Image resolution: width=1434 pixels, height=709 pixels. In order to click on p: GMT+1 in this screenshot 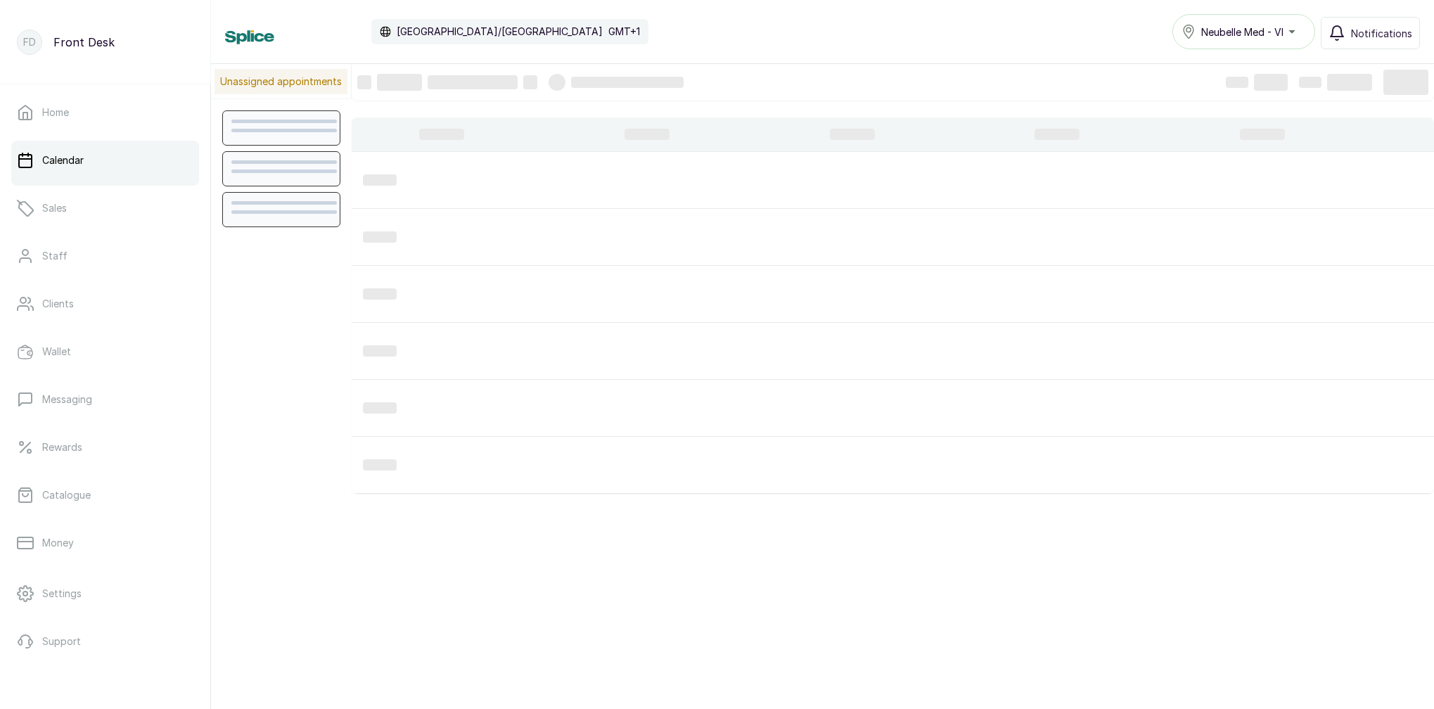, I will do `click(624, 32)`.